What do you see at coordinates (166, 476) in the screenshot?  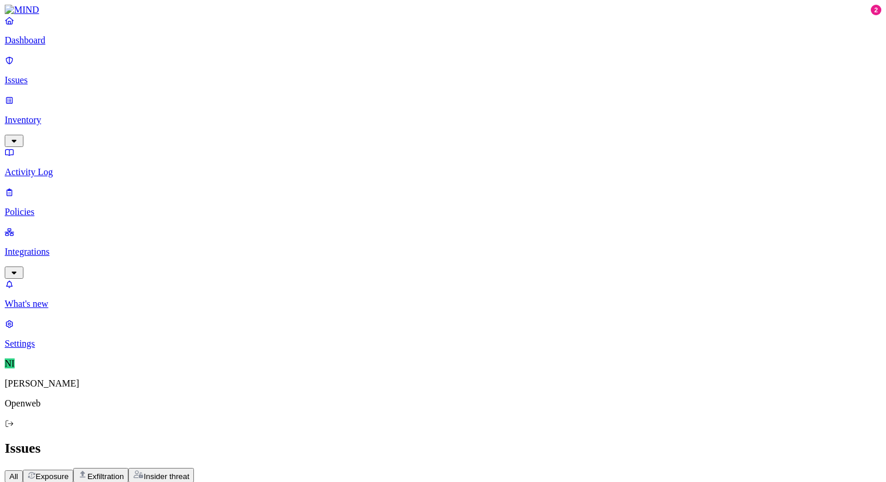 I see `span: Insider threat` at bounding box center [166, 476].